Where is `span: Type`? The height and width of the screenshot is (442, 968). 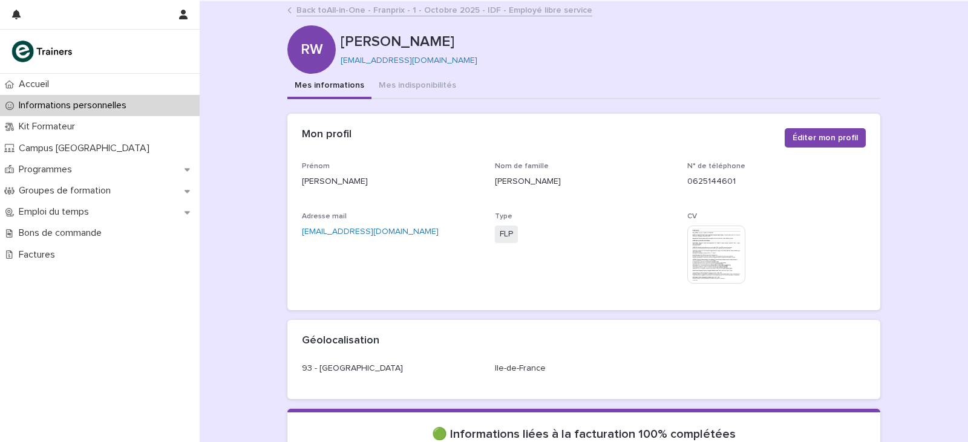 span: Type is located at coordinates (503, 217).